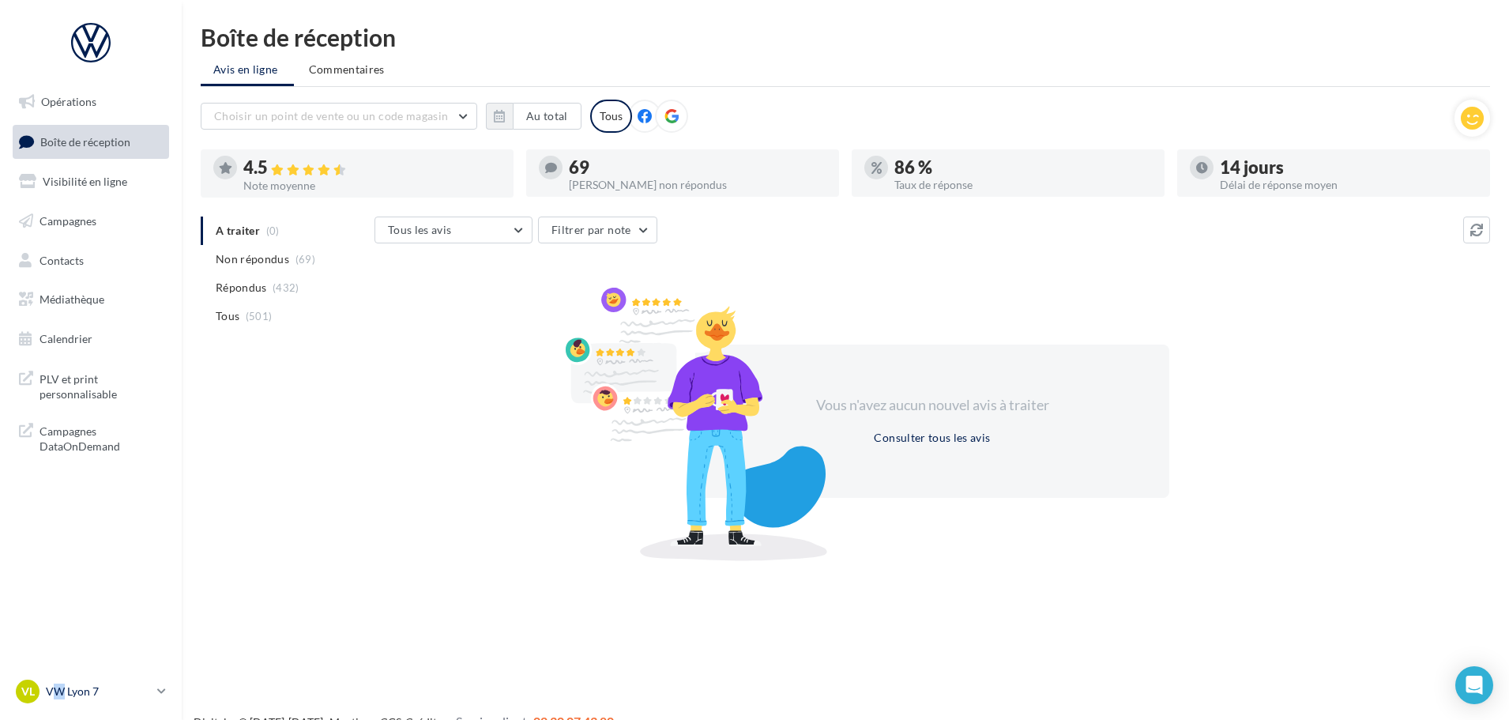 This screenshot has width=1509, height=720. Describe the element at coordinates (72, 299) in the screenshot. I see `span: Médiathèque` at that location.